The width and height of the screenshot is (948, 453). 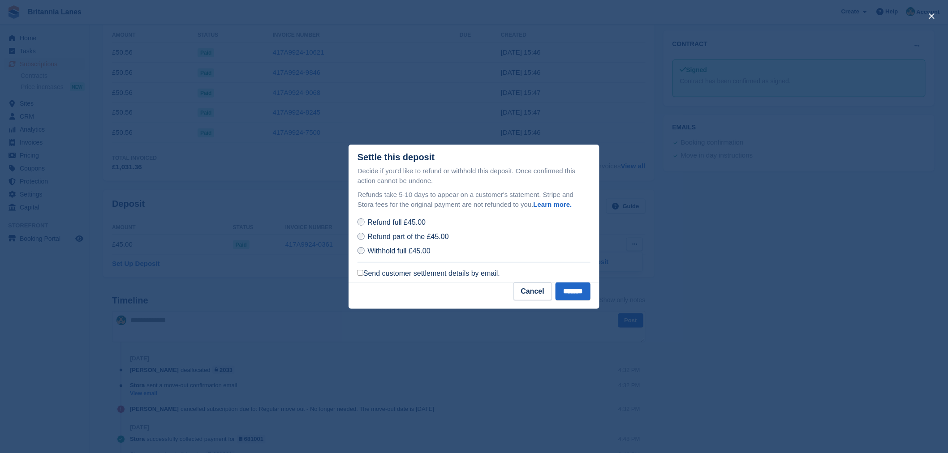 I want to click on p: Refunds take 5-10 days to appear on a customer's statement. Stripe and Stora fees for the origina..., so click(x=474, y=200).